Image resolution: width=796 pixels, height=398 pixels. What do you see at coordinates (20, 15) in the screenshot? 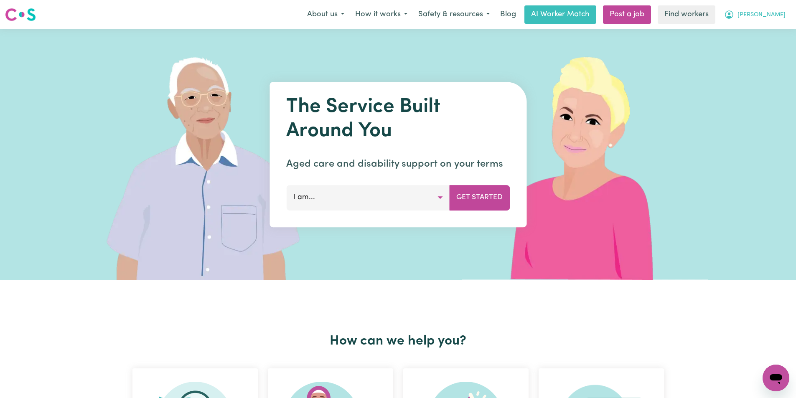
I see `a: Careseekers logo` at bounding box center [20, 15].